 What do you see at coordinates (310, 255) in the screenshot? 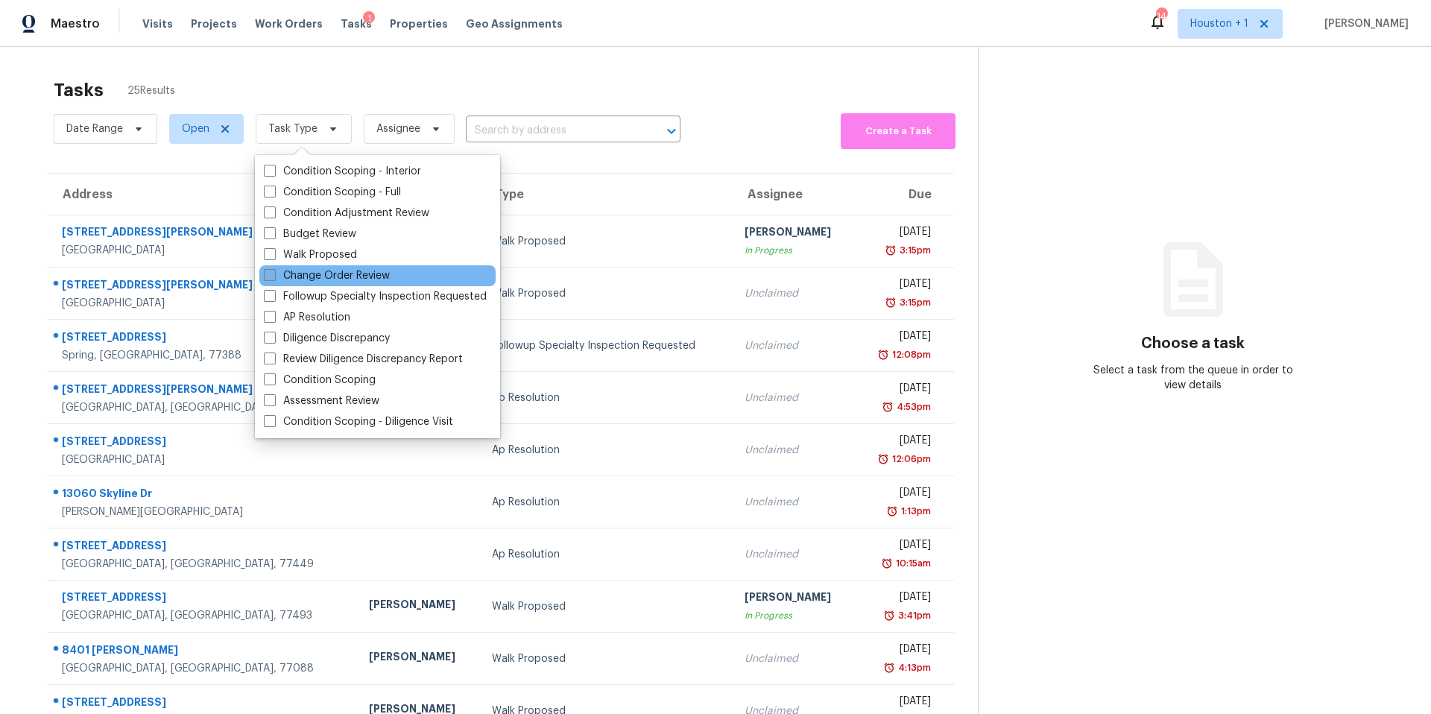
I see `label: Walk Proposed` at bounding box center [310, 255].